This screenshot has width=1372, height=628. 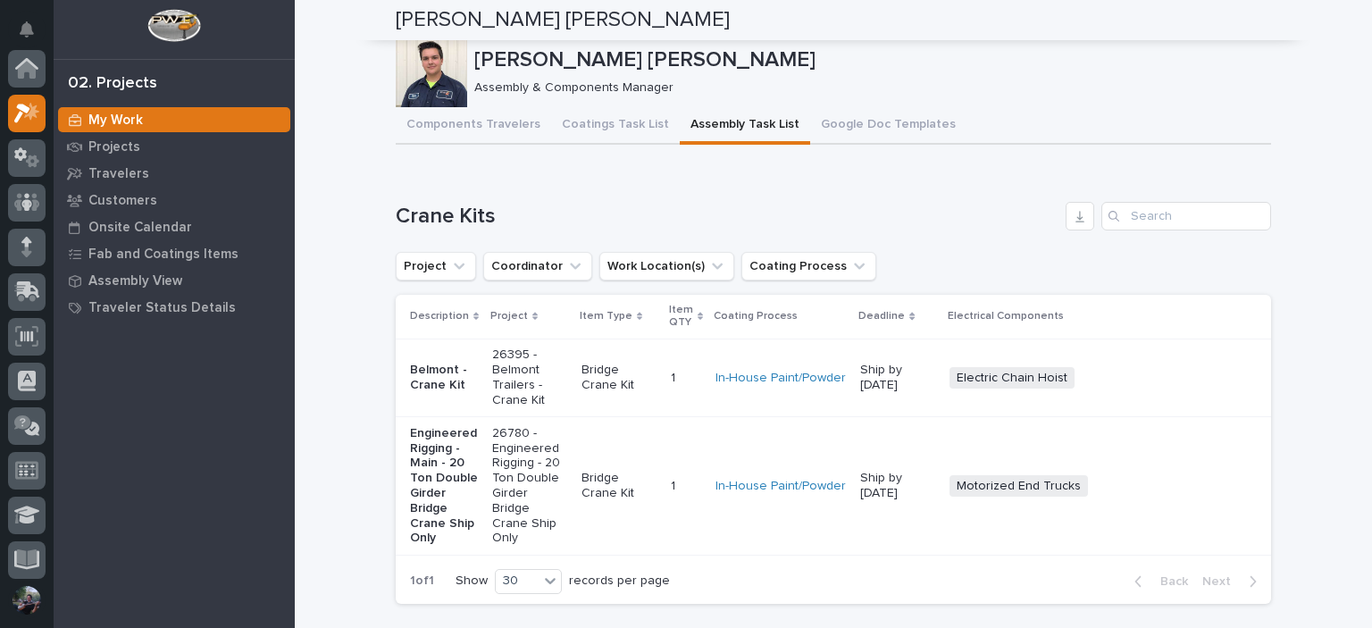 I want to click on p: Engineered Rigging - Main - 20 Ton Double Girder Bridge Crane Ship Only, so click(x=444, y=486).